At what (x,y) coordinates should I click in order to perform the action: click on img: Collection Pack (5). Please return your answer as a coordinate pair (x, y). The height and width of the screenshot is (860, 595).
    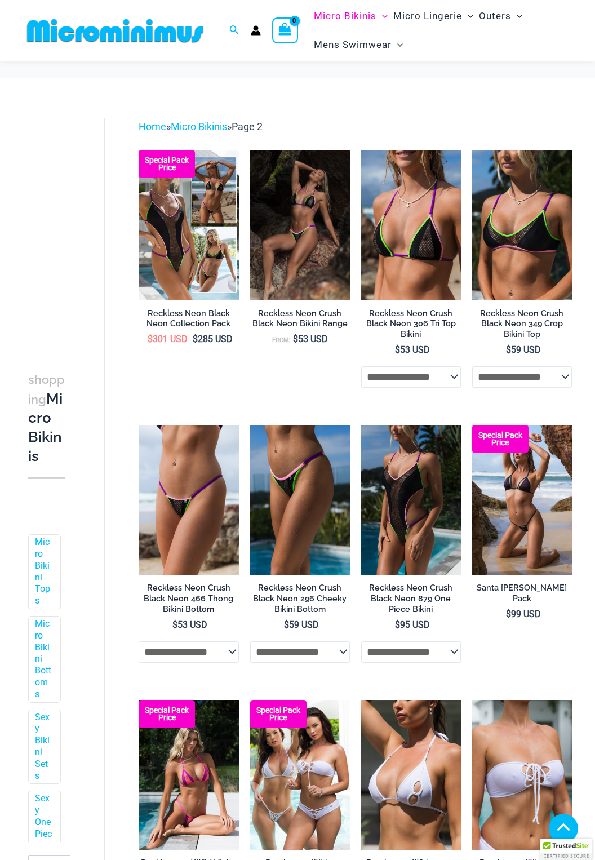
    Looking at the image, I should click on (300, 774).